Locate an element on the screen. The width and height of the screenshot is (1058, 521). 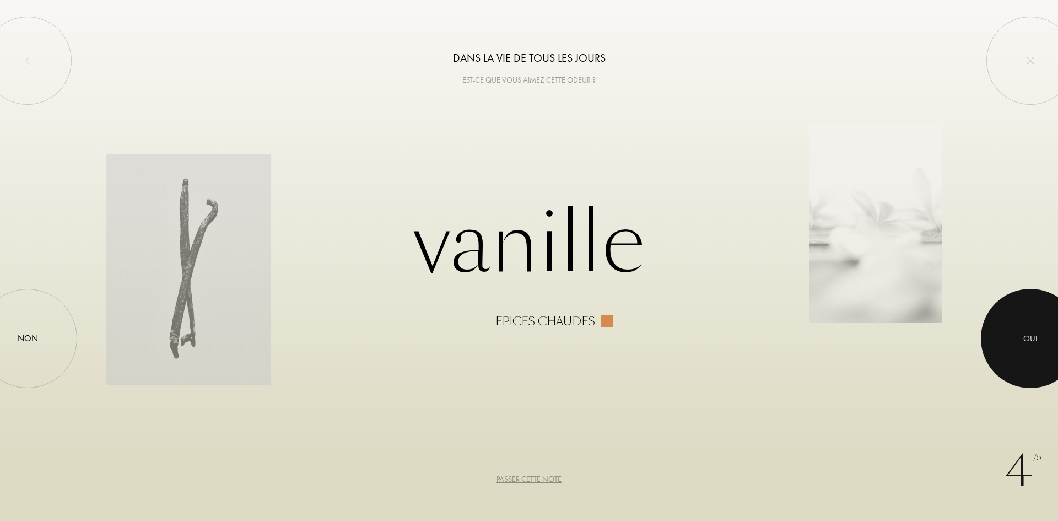
img: left_onboard.svg is located at coordinates (28, 61).